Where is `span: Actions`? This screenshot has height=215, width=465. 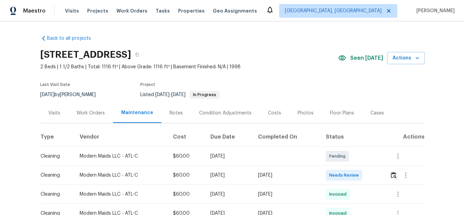
span: Actions is located at coordinates (406, 58).